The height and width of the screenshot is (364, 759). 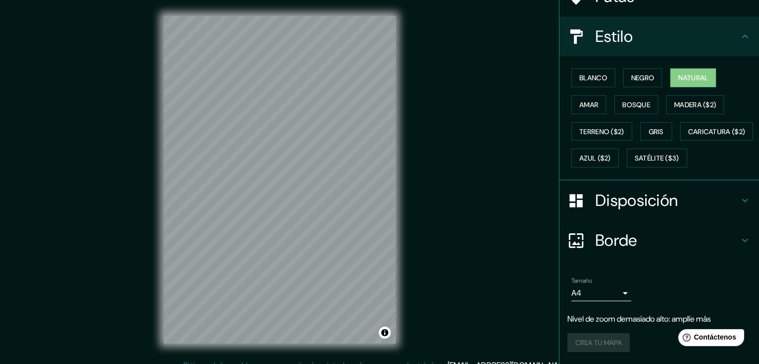 What do you see at coordinates (656, 132) in the screenshot?
I see `button: Gris` at bounding box center [656, 132].